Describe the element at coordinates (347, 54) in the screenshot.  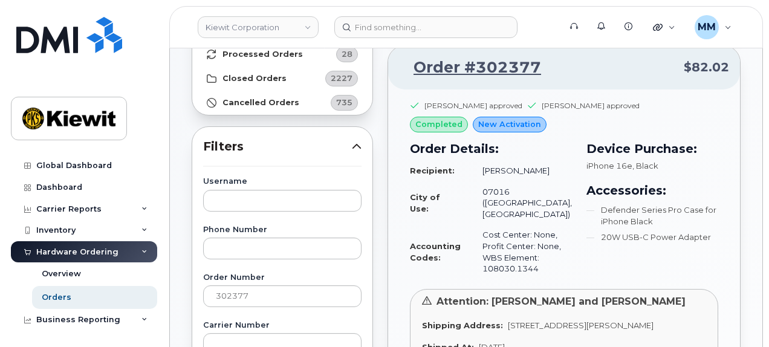
I see `span: 28` at that location.